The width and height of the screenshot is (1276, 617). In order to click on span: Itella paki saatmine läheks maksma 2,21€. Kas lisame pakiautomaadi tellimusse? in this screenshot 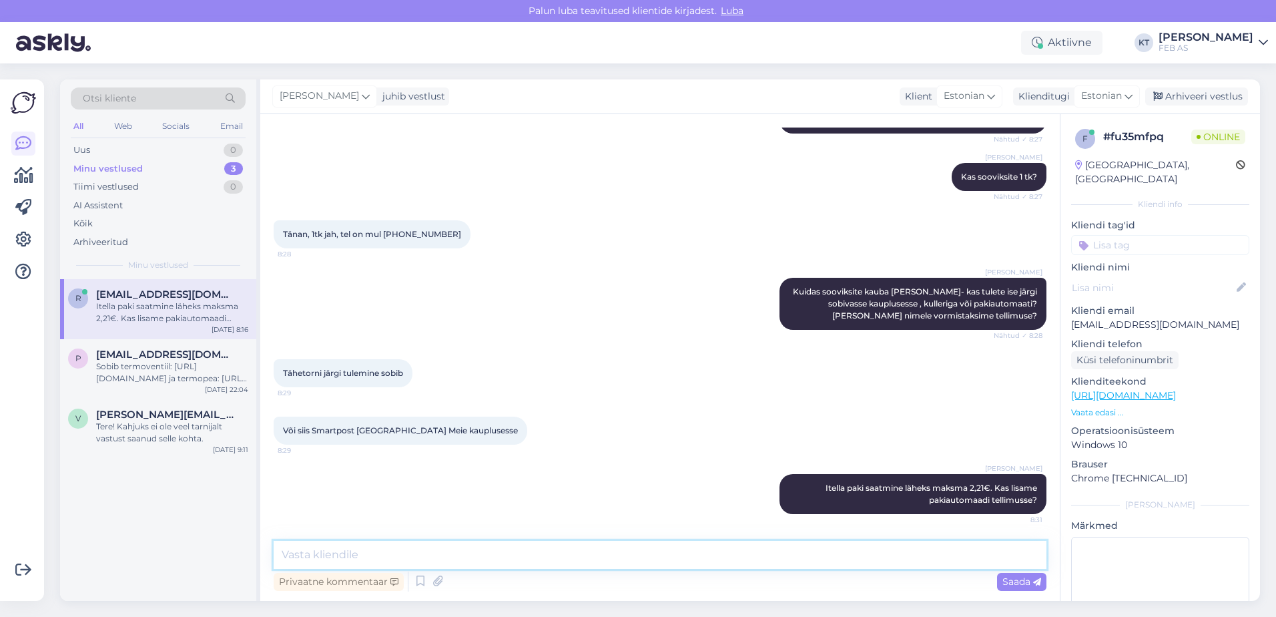, I will do `click(933, 493)`.